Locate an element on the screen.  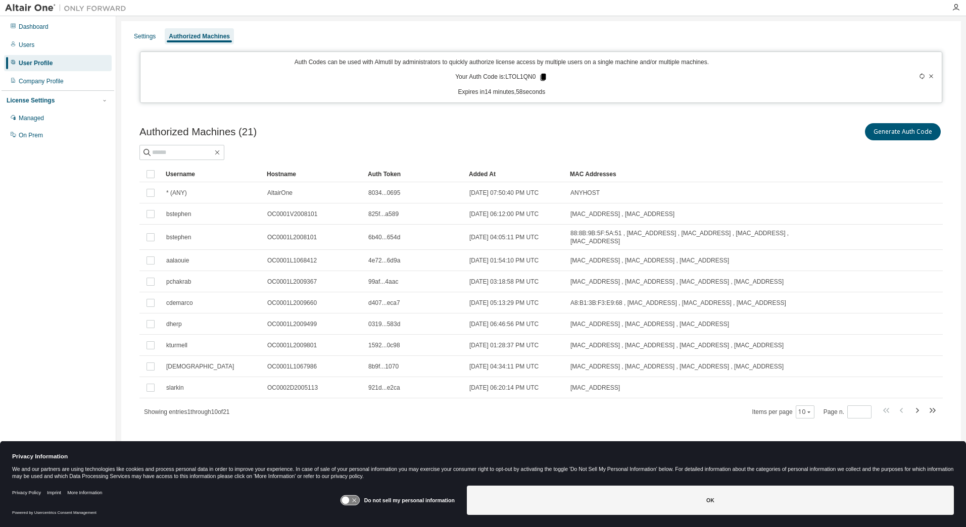
span: ANYHOST is located at coordinates (585, 193).